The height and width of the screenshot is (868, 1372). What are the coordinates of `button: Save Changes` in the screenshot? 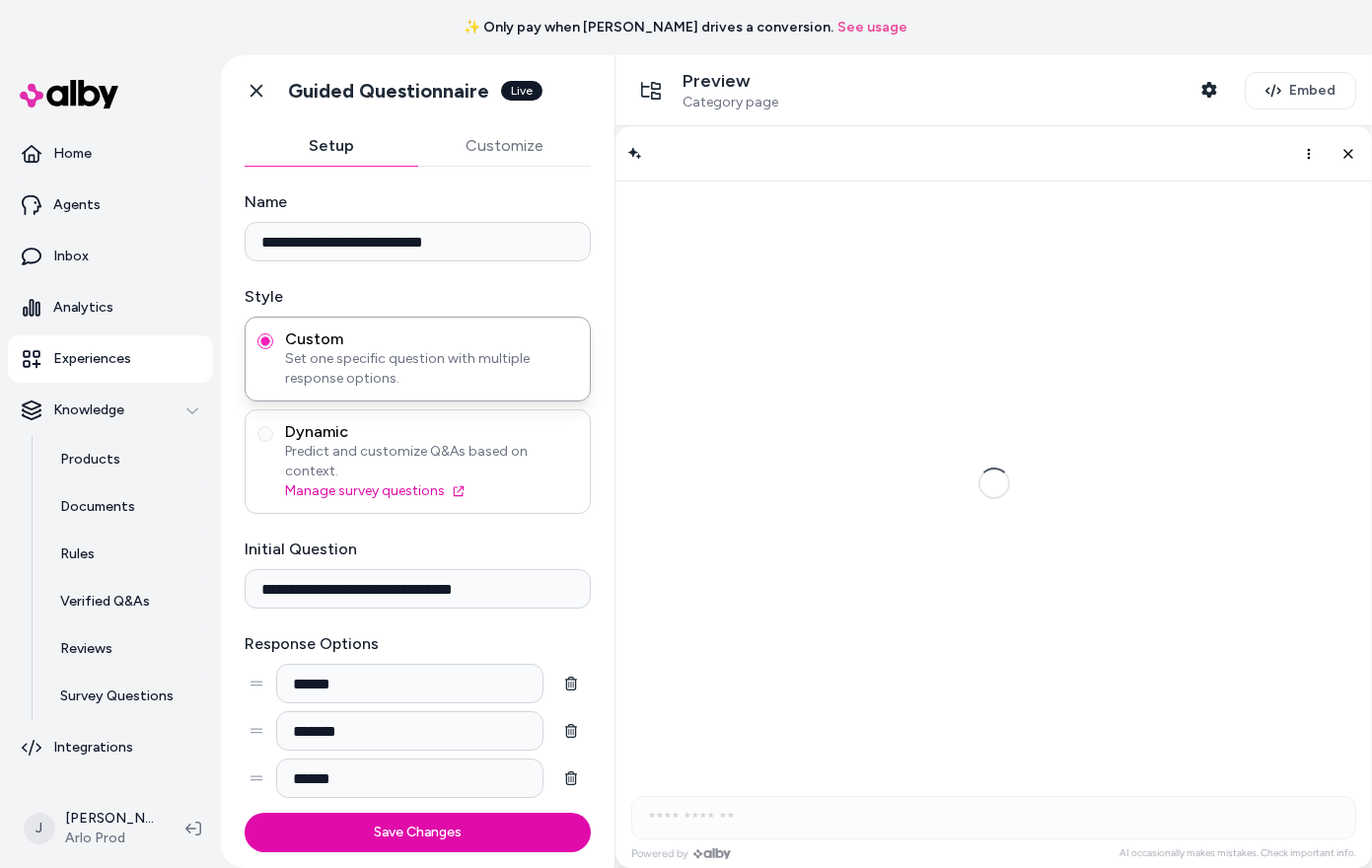 It's located at (417, 832).